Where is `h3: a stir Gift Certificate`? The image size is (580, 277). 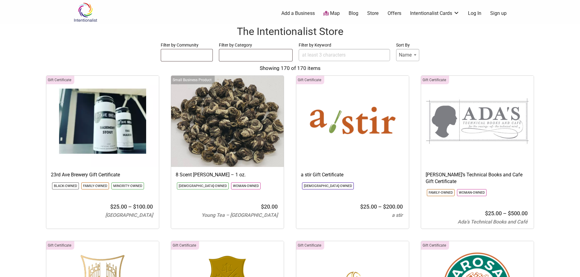 h3: a stir Gift Certificate is located at coordinates (352, 175).